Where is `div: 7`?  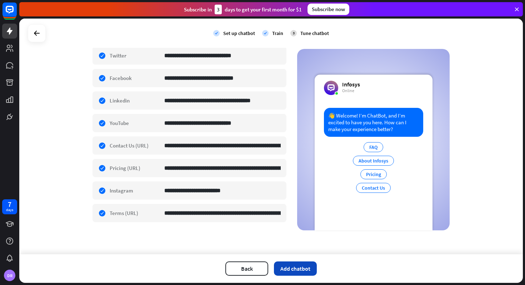
div: 7 is located at coordinates (10, 204).